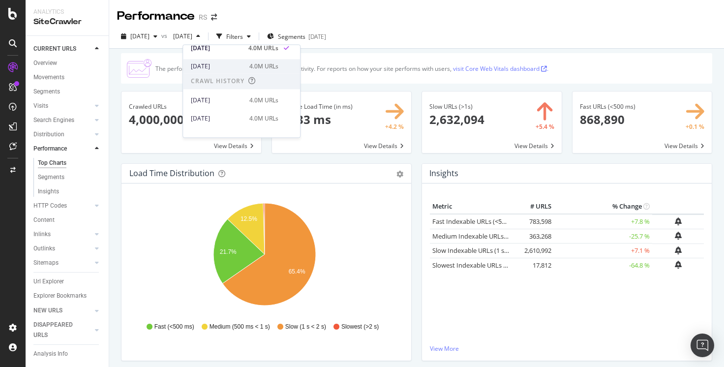  What do you see at coordinates (46, 262) in the screenshot?
I see `div: Sitemaps` at bounding box center [46, 262].